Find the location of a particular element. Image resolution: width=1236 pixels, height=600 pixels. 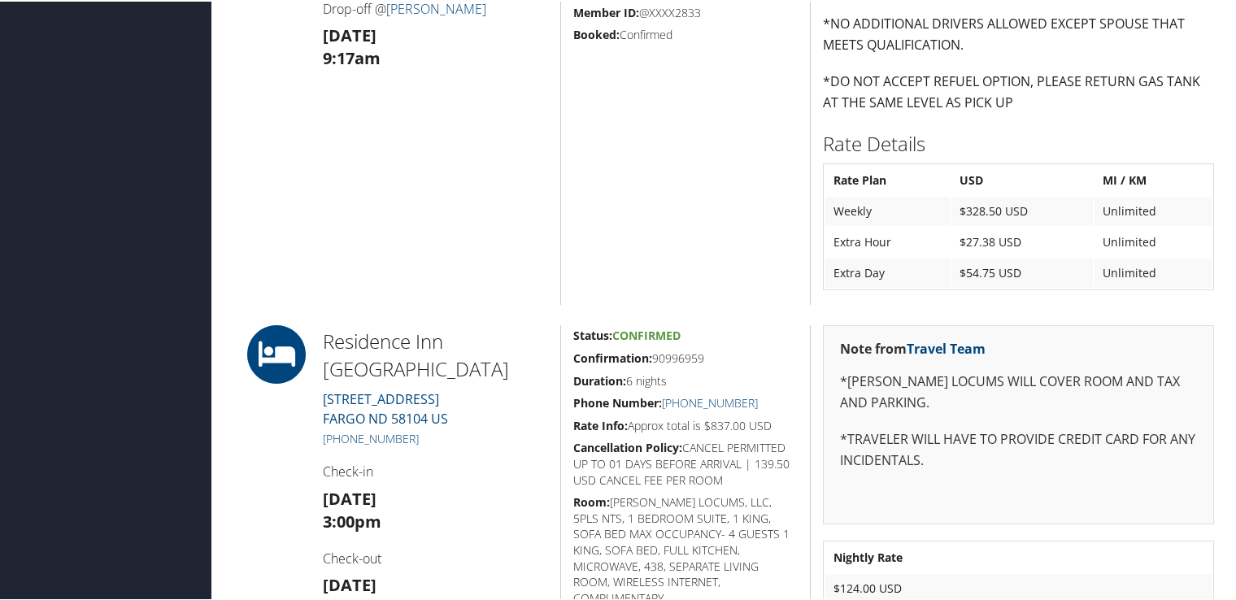

strong: Rate Info: is located at coordinates (600, 424).